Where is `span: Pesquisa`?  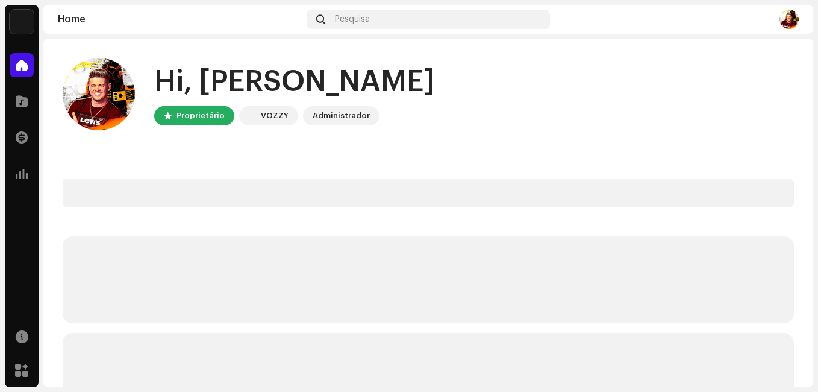 span: Pesquisa is located at coordinates (352, 19).